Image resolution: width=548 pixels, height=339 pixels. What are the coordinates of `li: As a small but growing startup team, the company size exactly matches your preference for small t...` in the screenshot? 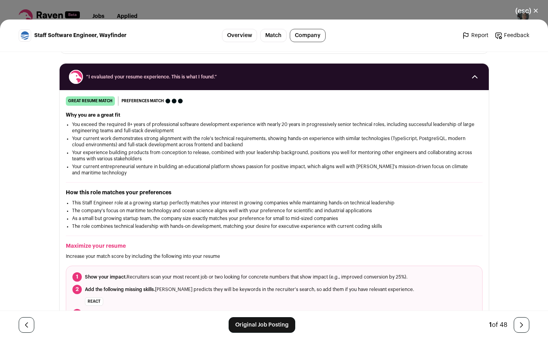 It's located at (274, 218).